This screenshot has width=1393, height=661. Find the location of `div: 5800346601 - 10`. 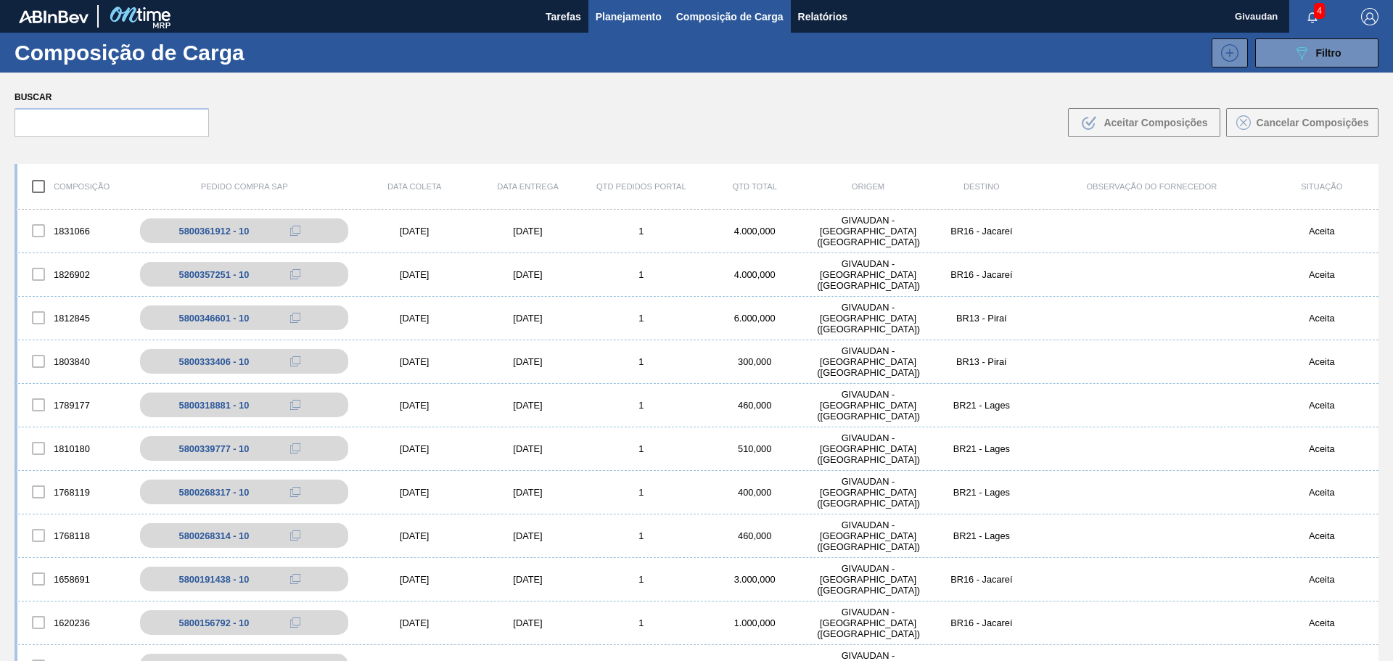

div: 5800346601 - 10 is located at coordinates (214, 318).